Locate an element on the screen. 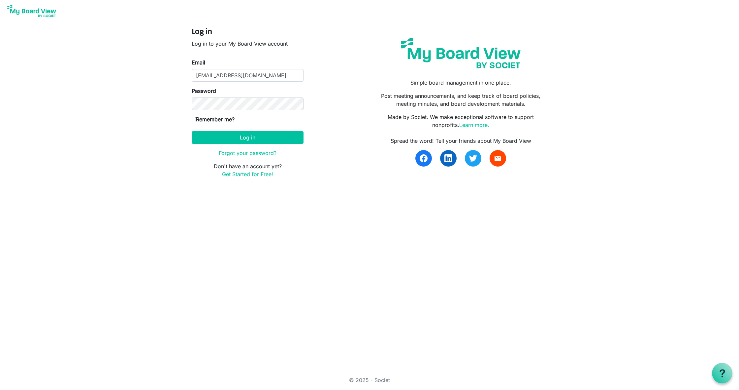  img: twitter.svg is located at coordinates (473, 158).